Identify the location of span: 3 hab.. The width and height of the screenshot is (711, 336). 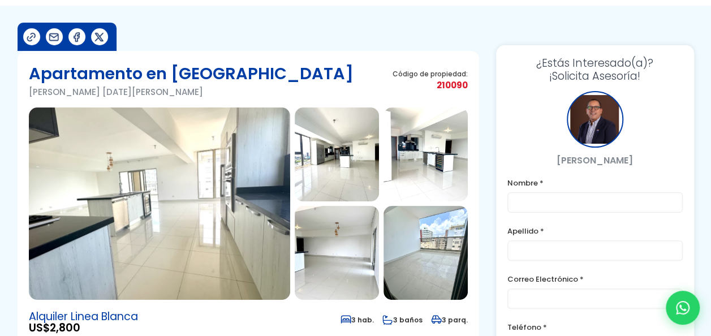
(357, 319).